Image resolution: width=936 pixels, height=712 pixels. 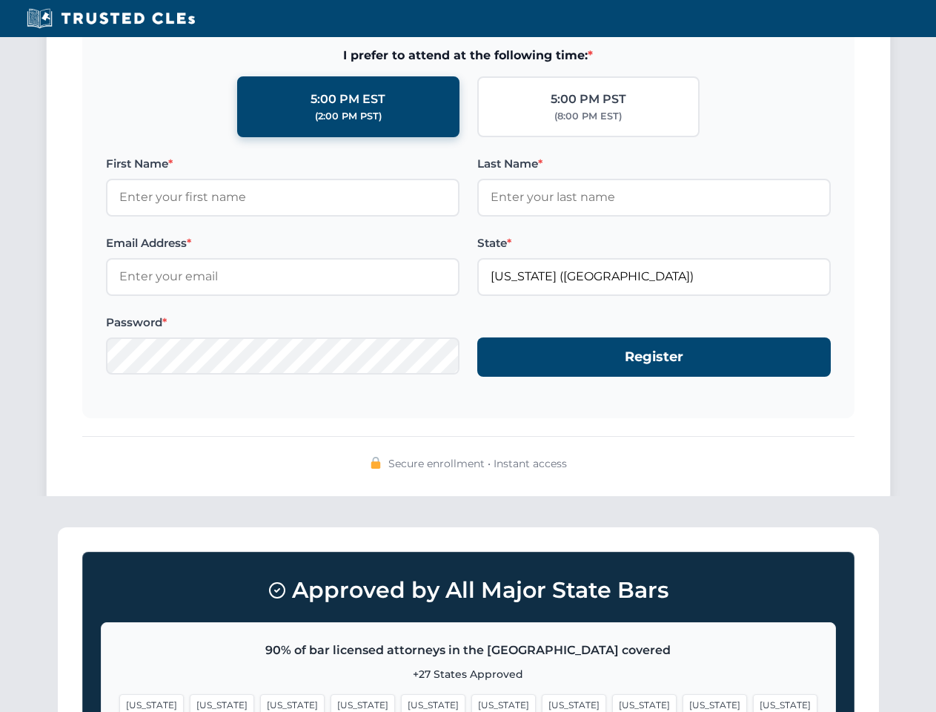 What do you see at coordinates (348, 116) in the screenshot?
I see `div: (2:00 PM PST)` at bounding box center [348, 116].